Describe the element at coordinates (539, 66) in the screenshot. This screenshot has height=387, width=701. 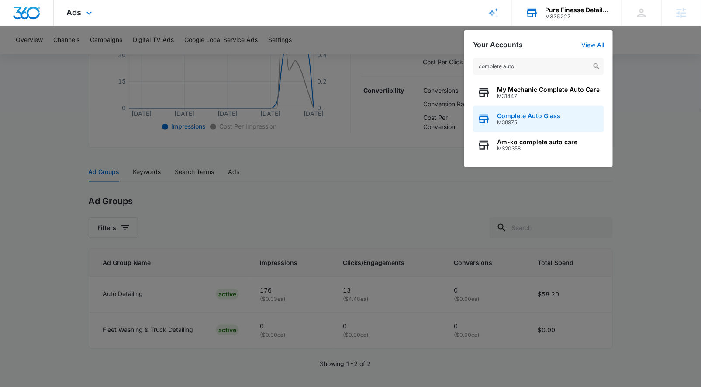
I see `input: Search Accounts` at that location.